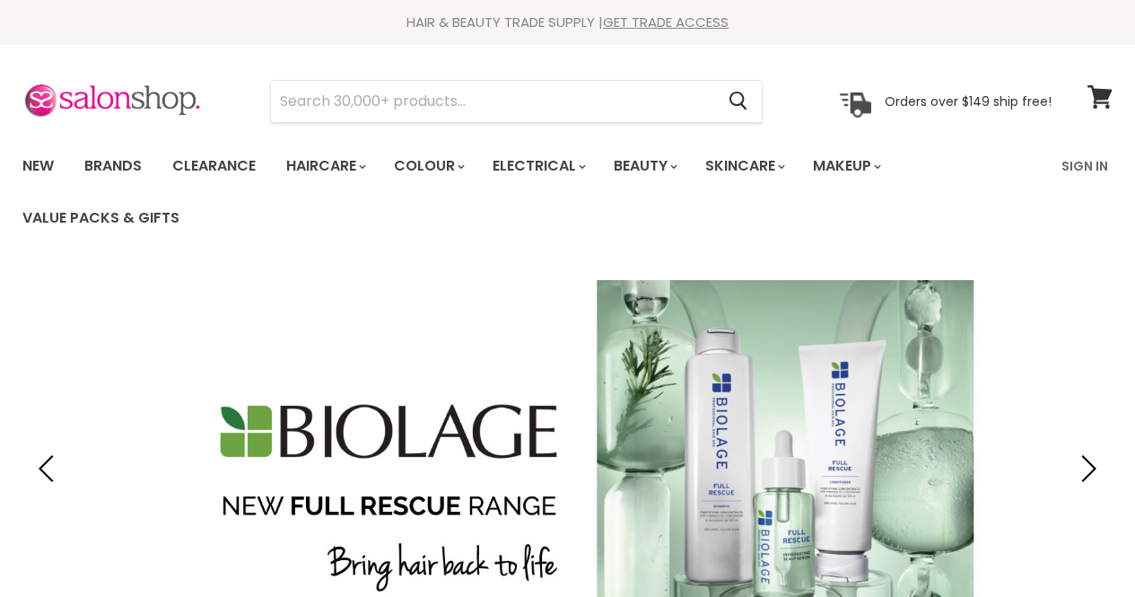 The width and height of the screenshot is (1135, 597). I want to click on a: Haircare, so click(325, 166).